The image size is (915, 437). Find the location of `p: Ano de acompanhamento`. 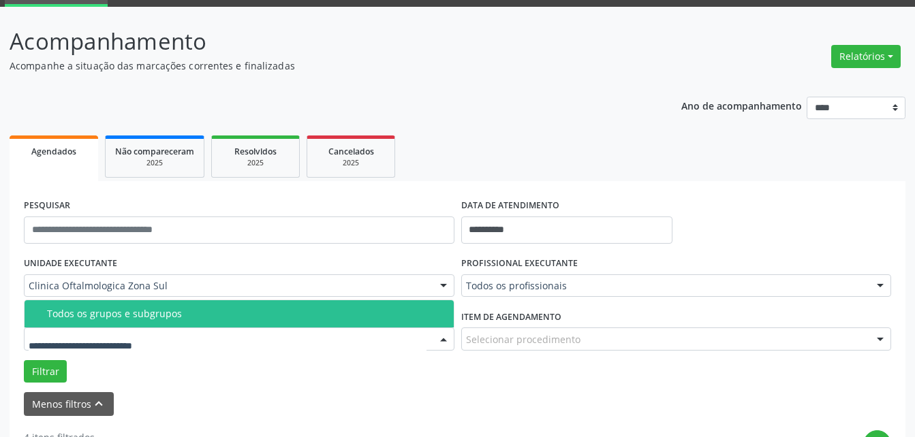

p: Ano de acompanhamento is located at coordinates (741, 105).